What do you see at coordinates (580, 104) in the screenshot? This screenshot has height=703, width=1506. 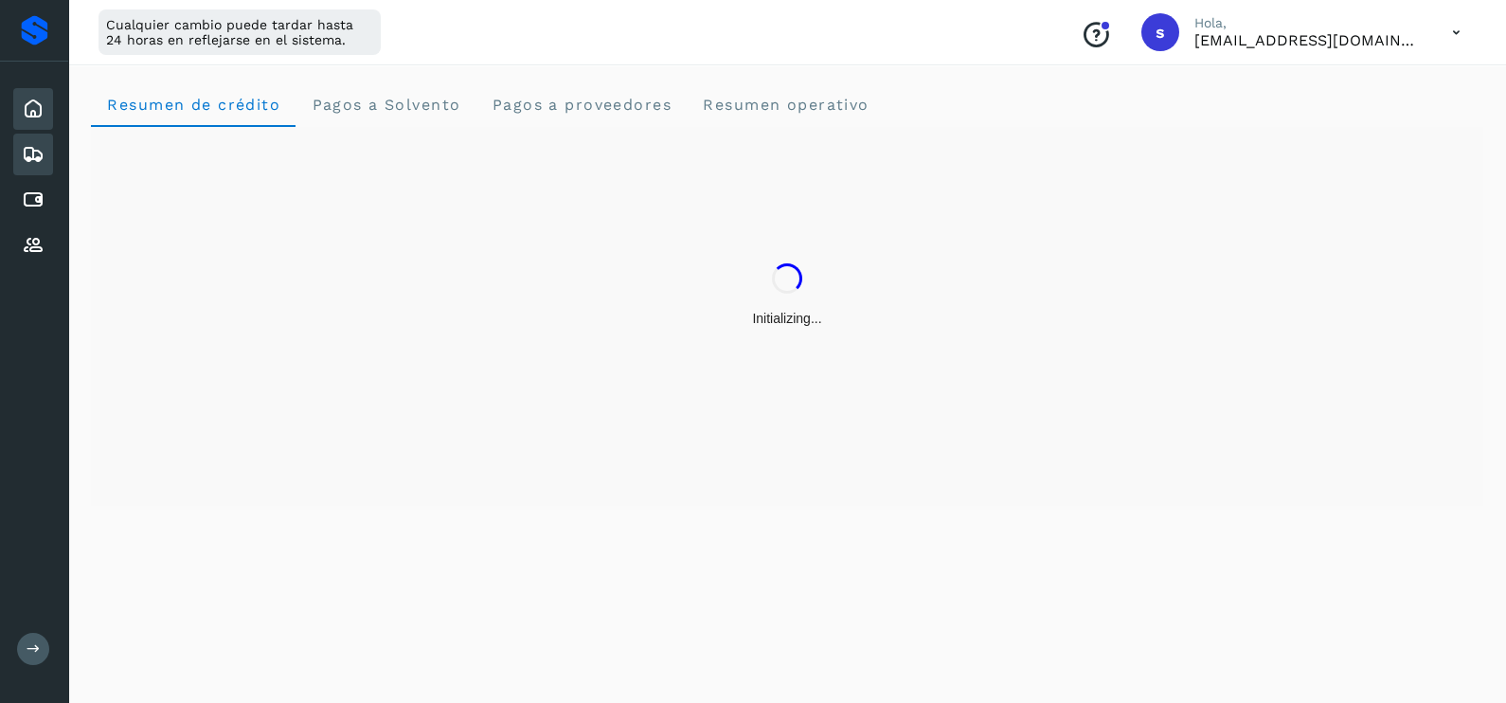 I see `span: Pagos a proveedores` at bounding box center [580, 104].